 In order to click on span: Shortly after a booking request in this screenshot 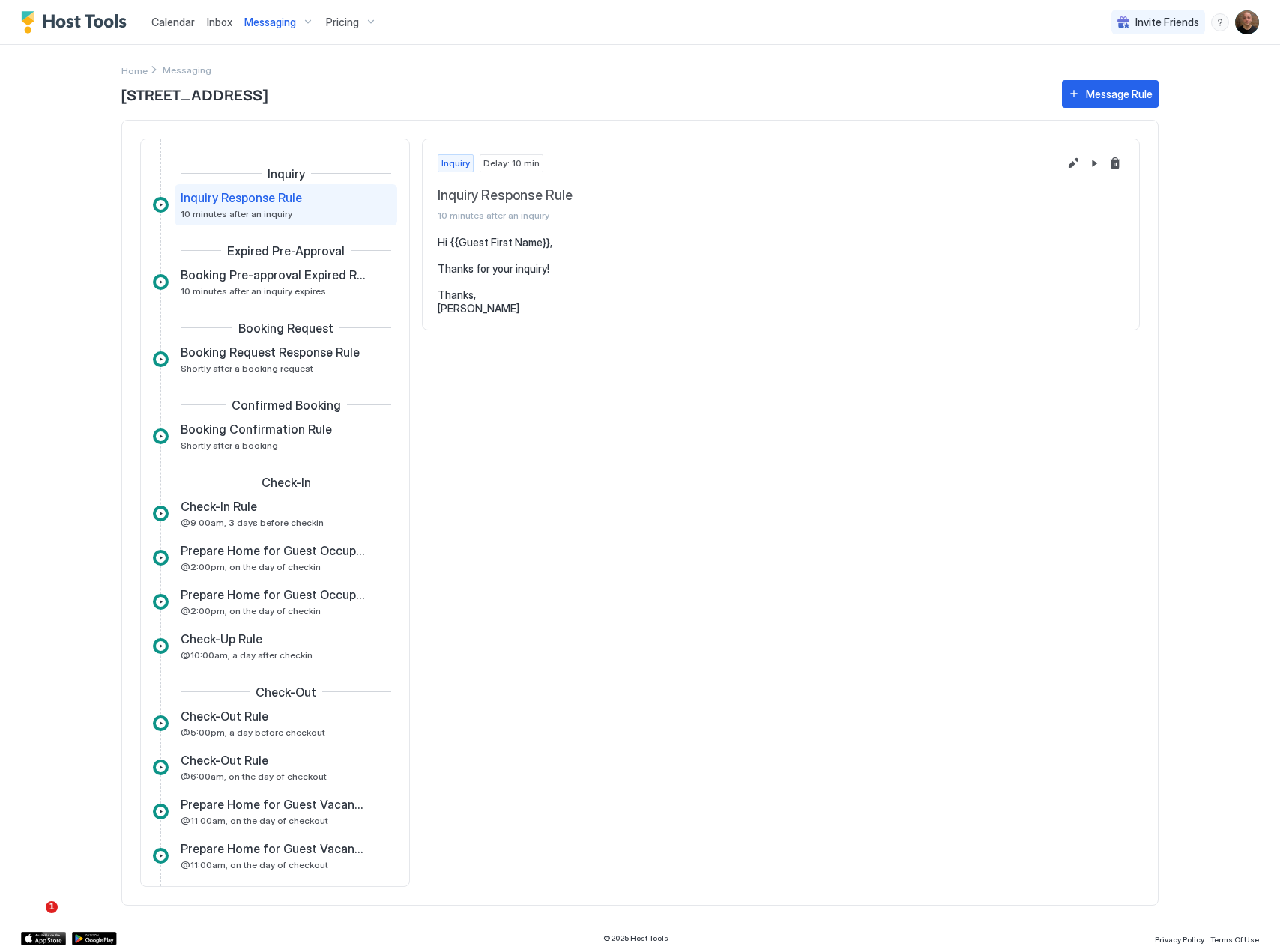, I will do `click(247, 368)`.